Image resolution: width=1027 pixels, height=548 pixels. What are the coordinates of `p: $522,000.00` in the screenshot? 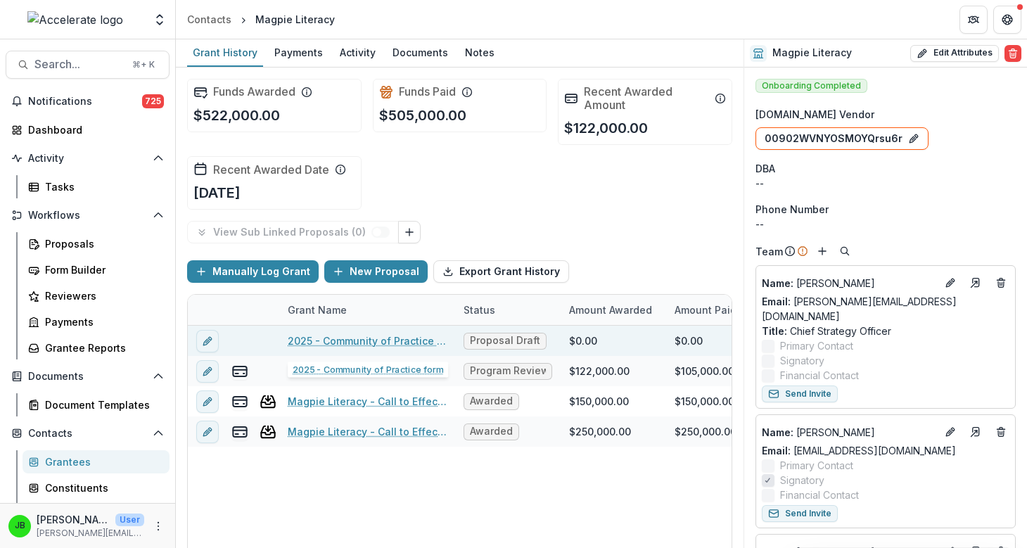 It's located at (236, 115).